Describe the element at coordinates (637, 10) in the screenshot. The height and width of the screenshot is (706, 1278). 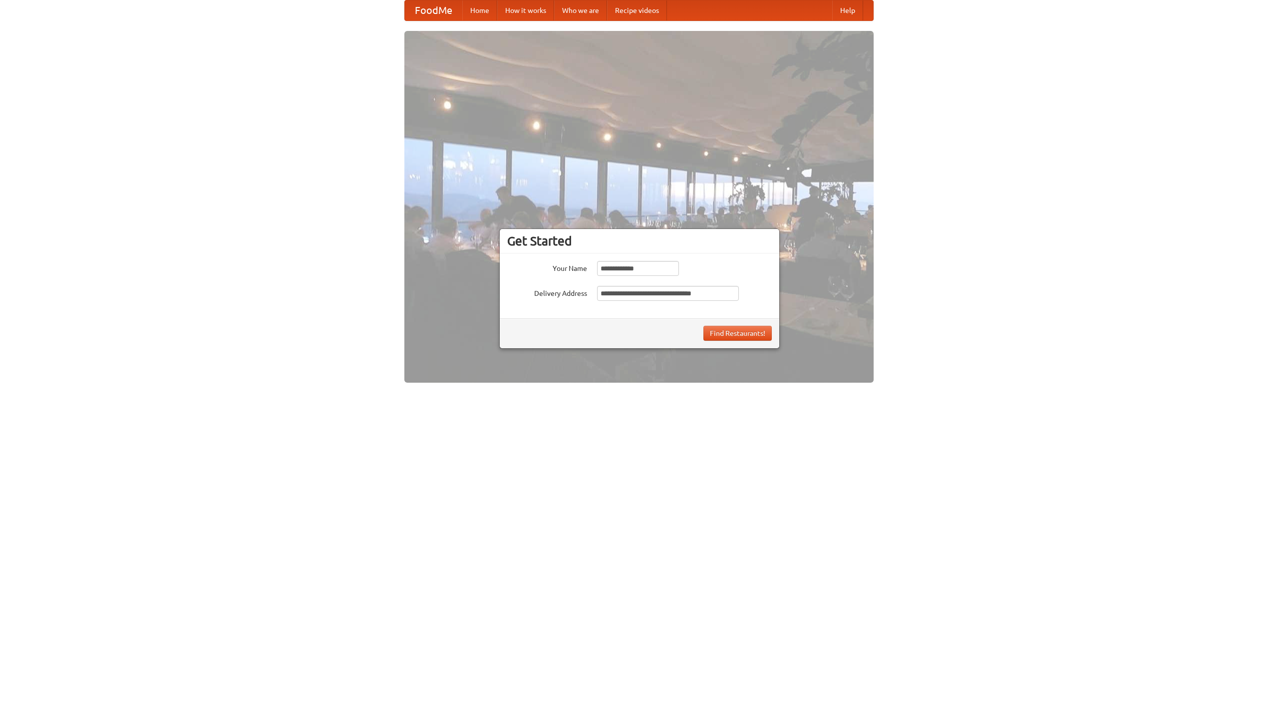
I see `a: Recipe videos` at that location.